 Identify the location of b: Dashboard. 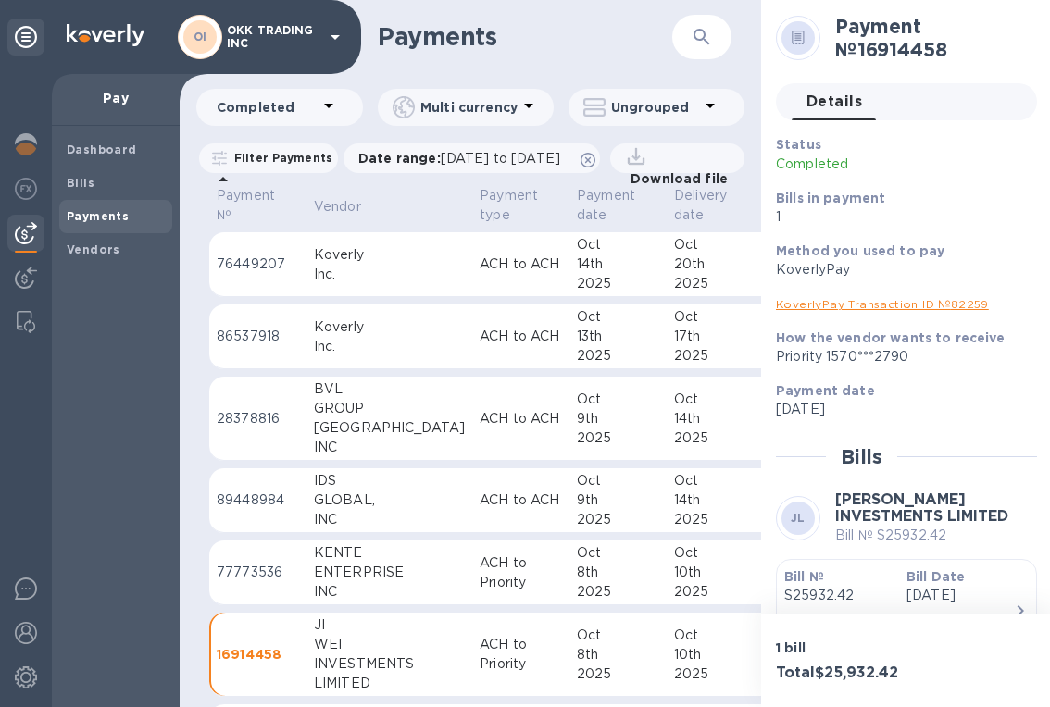
(102, 149).